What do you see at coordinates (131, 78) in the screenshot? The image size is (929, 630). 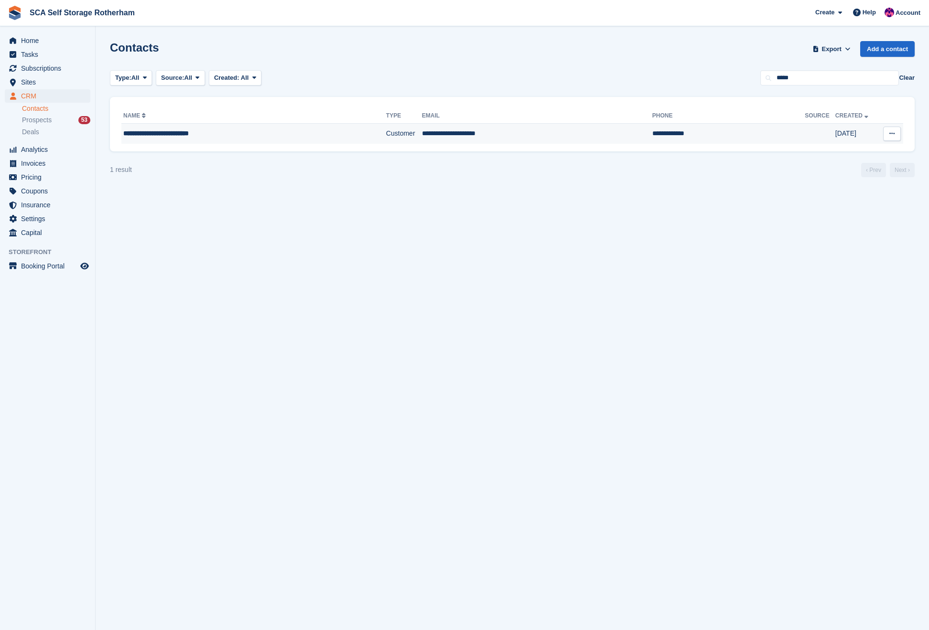 I see `button: Type: All` at bounding box center [131, 78].